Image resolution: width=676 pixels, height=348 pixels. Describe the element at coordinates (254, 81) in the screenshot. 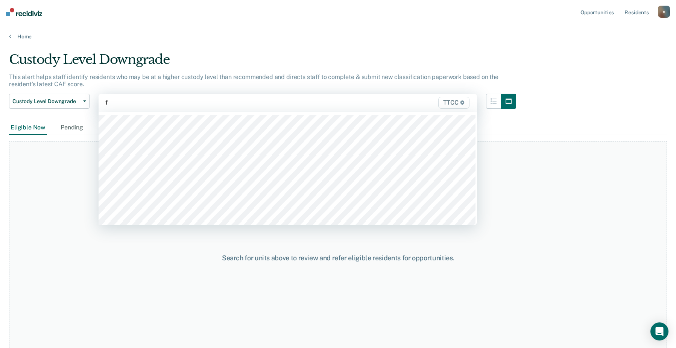

I see `p: This alert helps staff identify residents who may be at a higher custody level than recommended a...` at that location.